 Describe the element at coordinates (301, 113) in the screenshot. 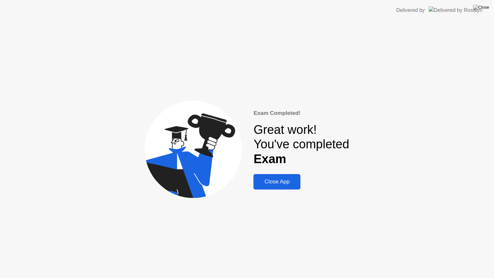

I see `div: Exam Completed!` at that location.